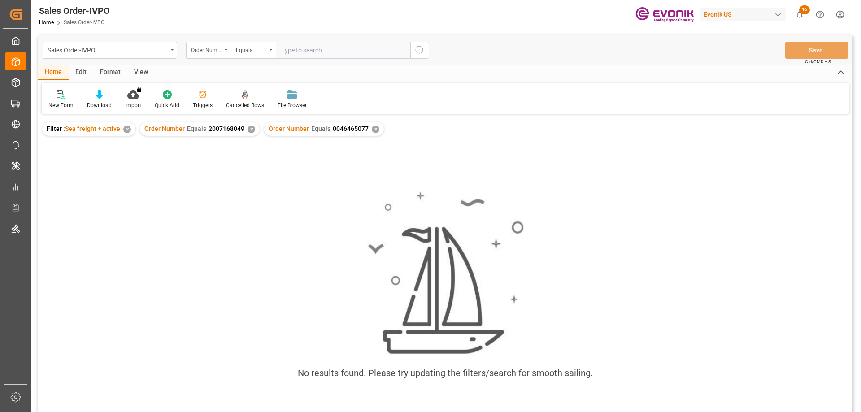 This screenshot has width=861, height=412. What do you see at coordinates (92, 129) in the screenshot?
I see `span: Sea freight + active` at bounding box center [92, 129].